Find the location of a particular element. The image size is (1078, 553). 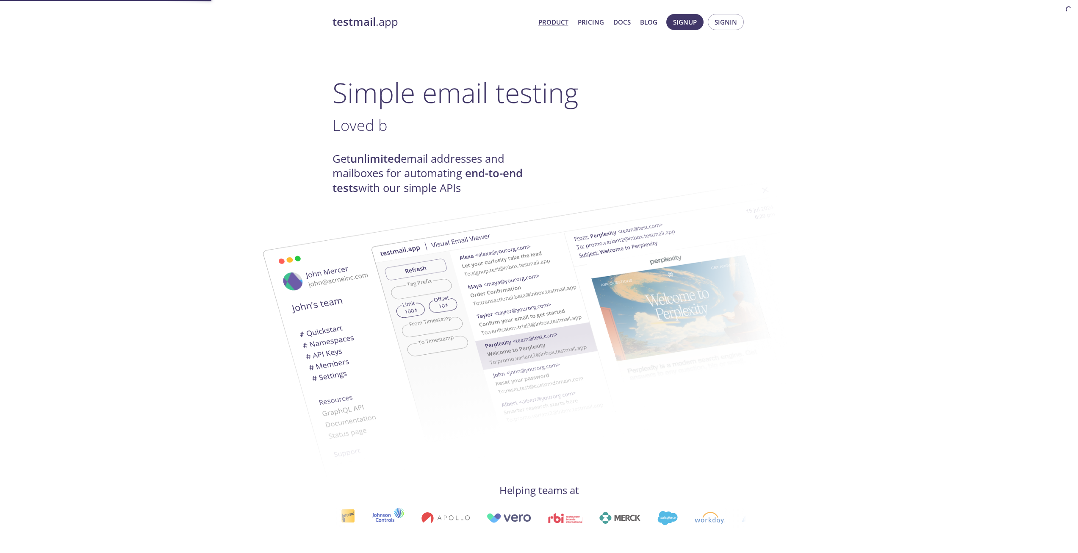

h4: Helping teams at is located at coordinates (539, 490).